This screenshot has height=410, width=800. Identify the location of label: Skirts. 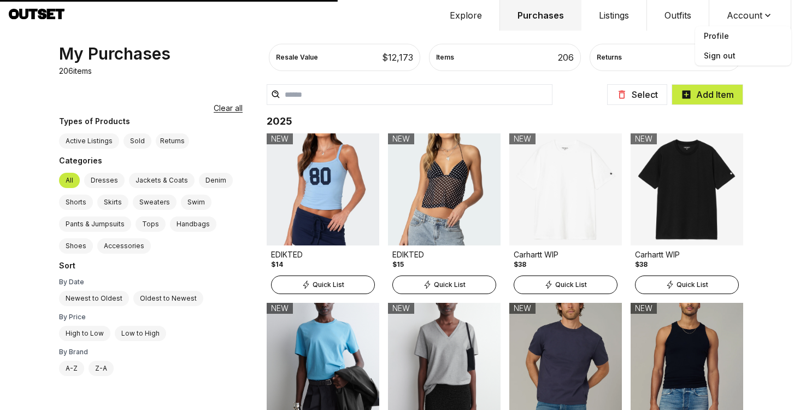
(113, 202).